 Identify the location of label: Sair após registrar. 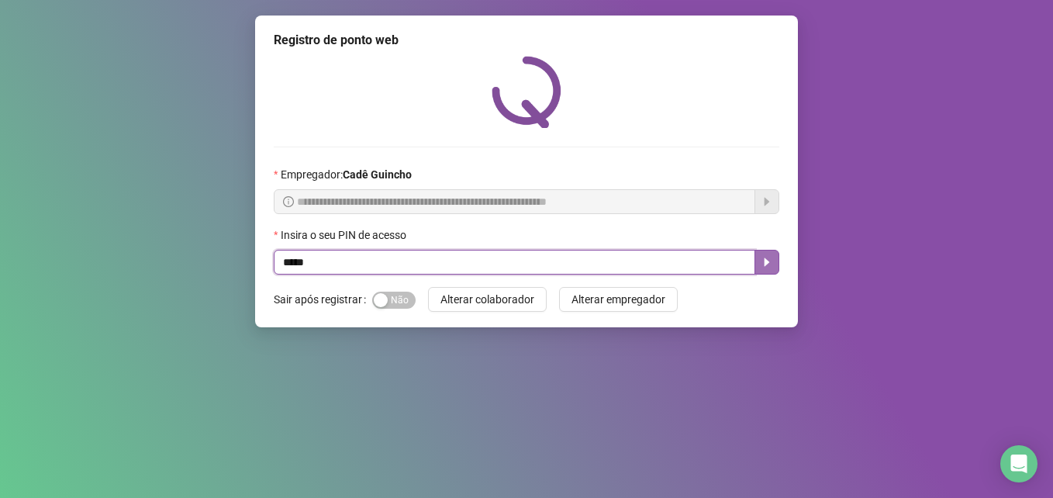
(323, 299).